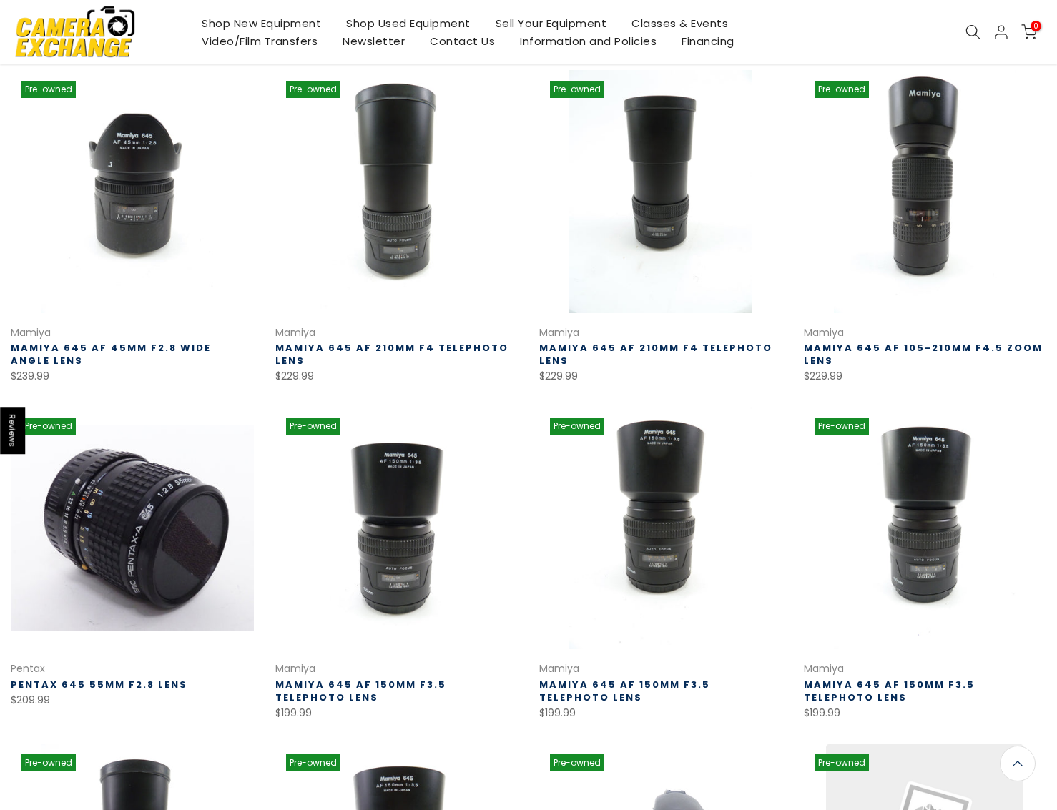 Image resolution: width=1057 pixels, height=810 pixels. What do you see at coordinates (923, 354) in the screenshot?
I see `a: Mamiya 645 AF 105-210MM F4.5 Zoom Lens` at bounding box center [923, 354].